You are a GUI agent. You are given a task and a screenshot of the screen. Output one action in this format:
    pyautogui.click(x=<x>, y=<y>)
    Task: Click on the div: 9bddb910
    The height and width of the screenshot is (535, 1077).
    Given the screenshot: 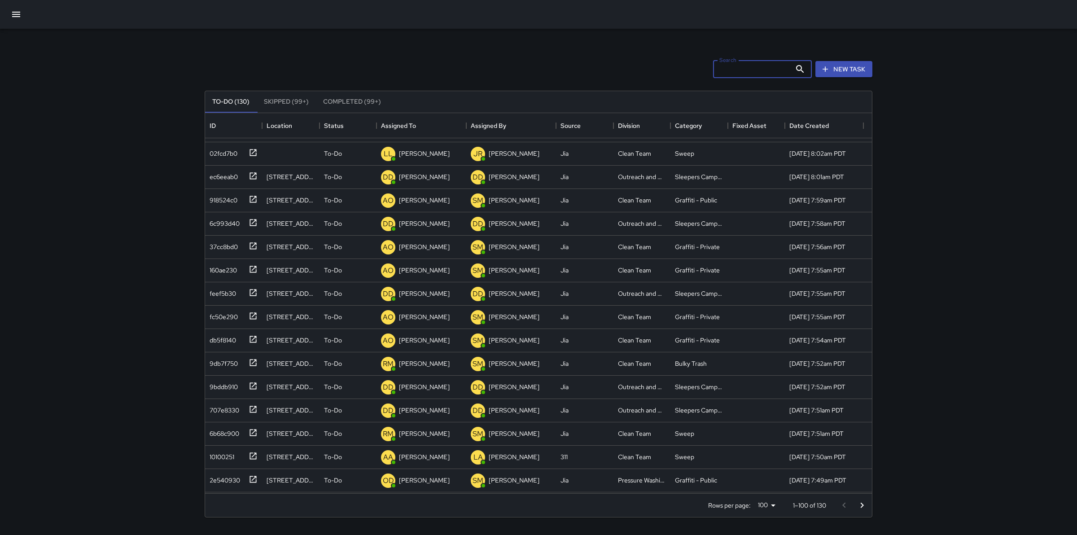 What is the action you would take?
    pyautogui.click(x=222, y=385)
    